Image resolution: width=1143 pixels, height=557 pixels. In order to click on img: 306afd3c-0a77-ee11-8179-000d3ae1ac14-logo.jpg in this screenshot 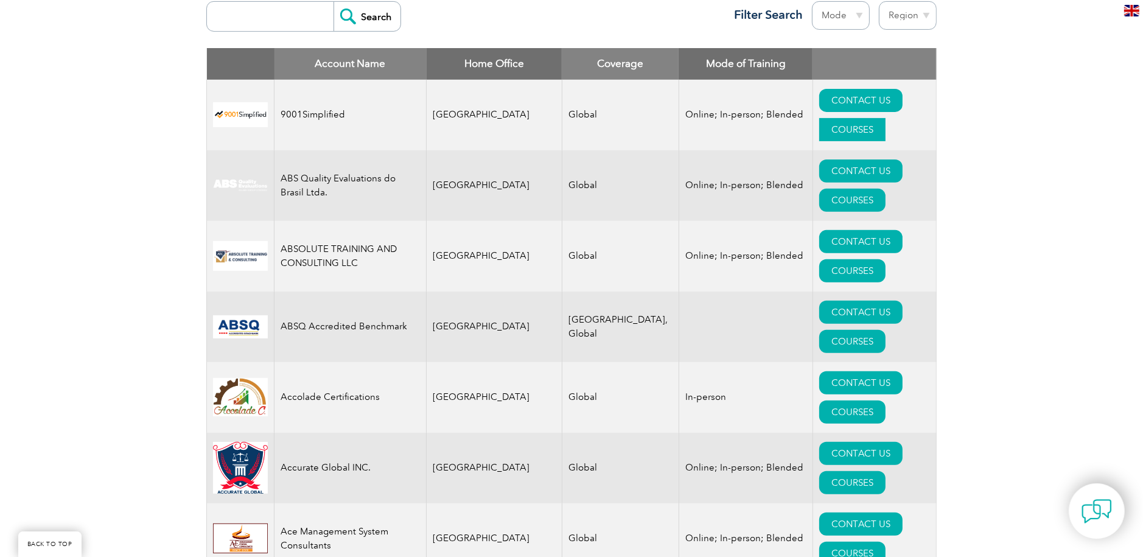, I will do `click(240, 538)`.